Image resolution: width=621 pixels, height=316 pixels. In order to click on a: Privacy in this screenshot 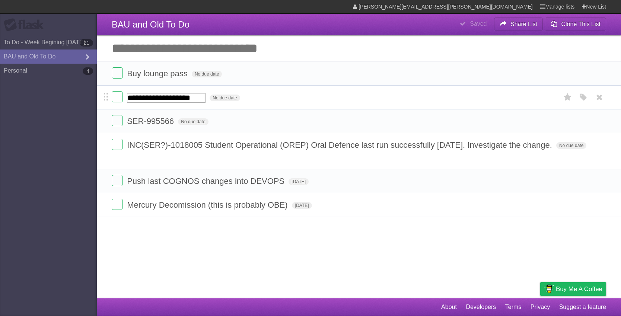, I will do `click(540, 307)`.